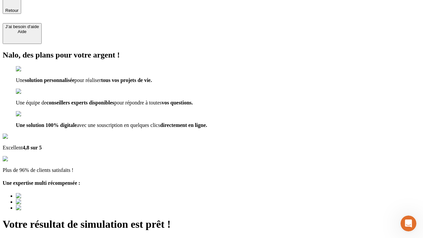 Image resolution: width=423 pixels, height=238 pixels. What do you see at coordinates (212, 55) in the screenshot?
I see `h2: Nalo, des plans pour votre argent !` at bounding box center [212, 55].